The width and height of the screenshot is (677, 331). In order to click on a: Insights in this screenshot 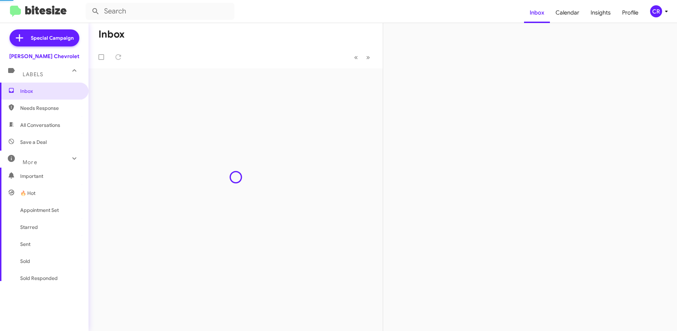, I will do `click(601, 13)`.